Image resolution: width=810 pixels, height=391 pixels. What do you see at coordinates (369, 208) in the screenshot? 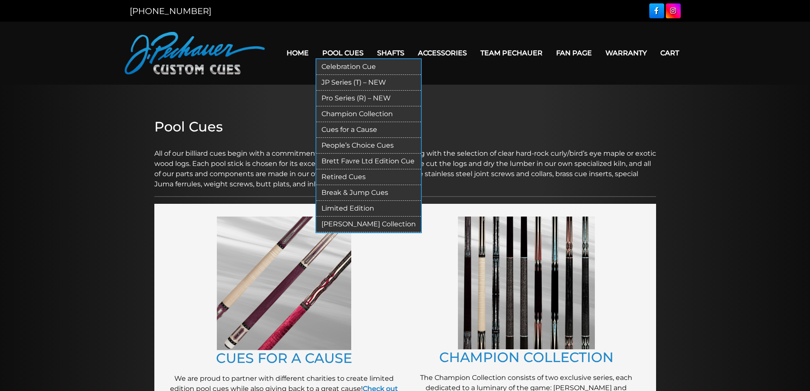
I see `a: Limited Edition` at bounding box center [369, 208].